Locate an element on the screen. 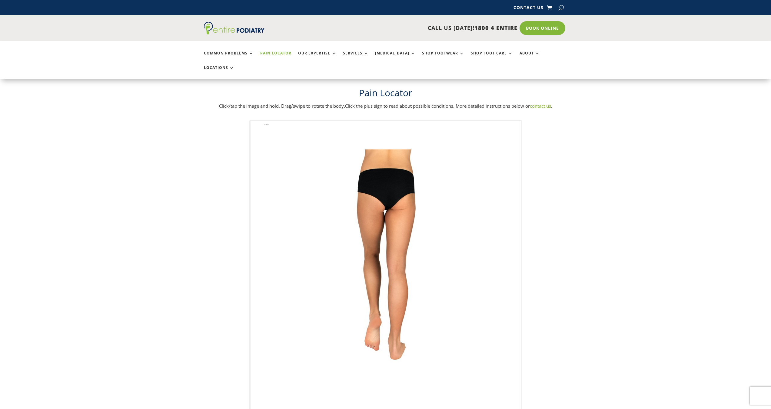  a: Shop Foot Care is located at coordinates (491, 58).